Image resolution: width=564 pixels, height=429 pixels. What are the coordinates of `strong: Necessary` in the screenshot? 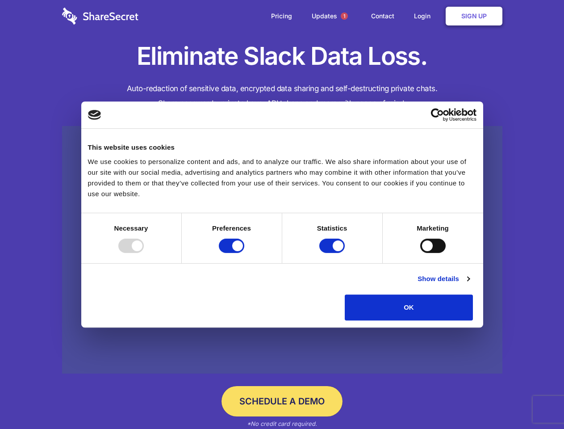 It's located at (131, 228).